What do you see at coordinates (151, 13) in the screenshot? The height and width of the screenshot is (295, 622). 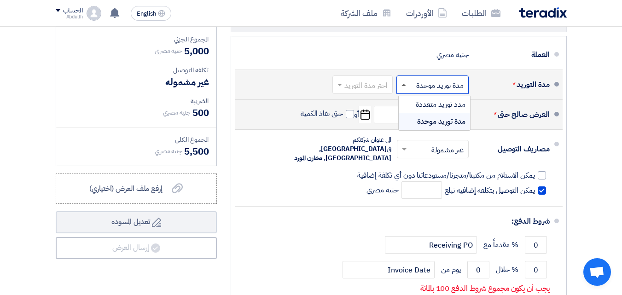 I see `button: English` at bounding box center [151, 13].